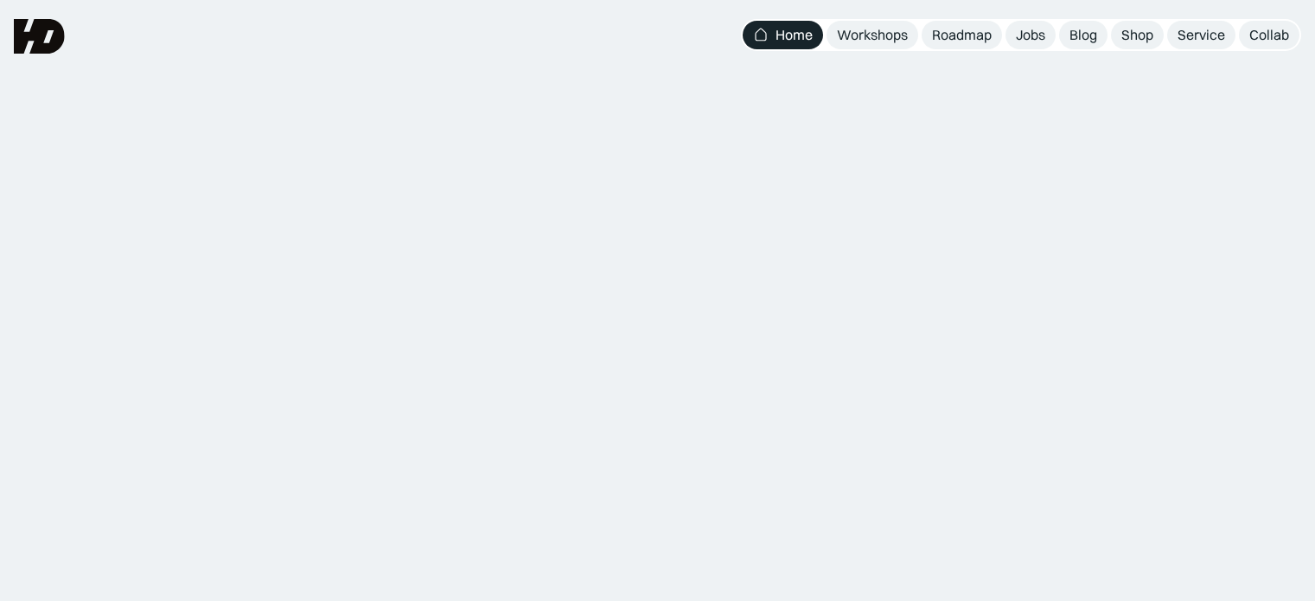  I want to click on div: Blog, so click(1084, 35).